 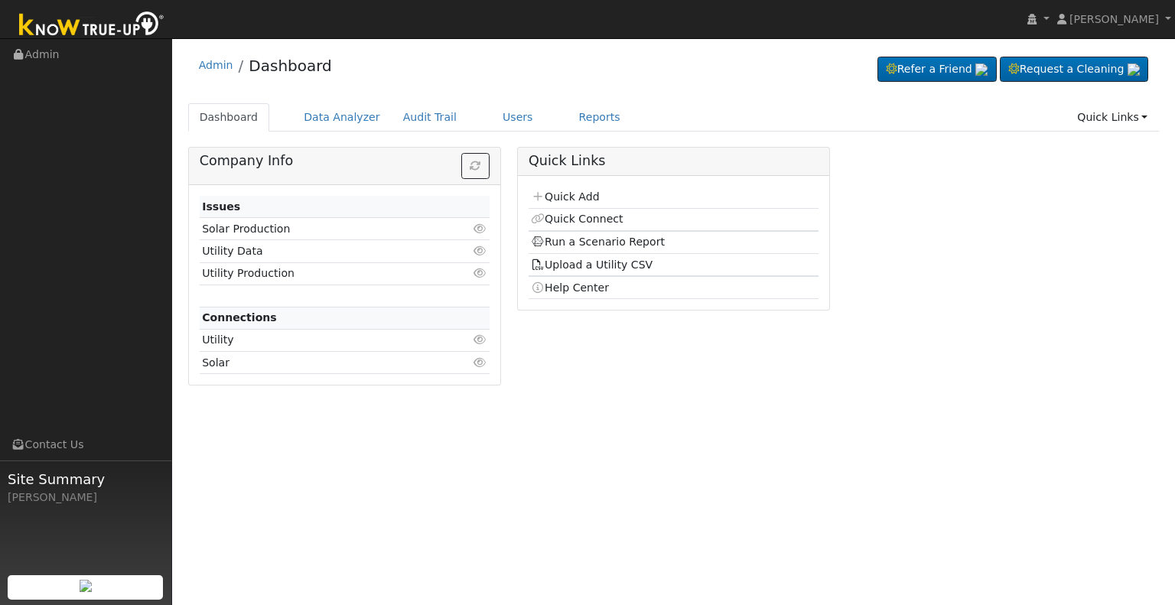 What do you see at coordinates (92, 25) in the screenshot?
I see `img: Know True-Up` at bounding box center [92, 25].